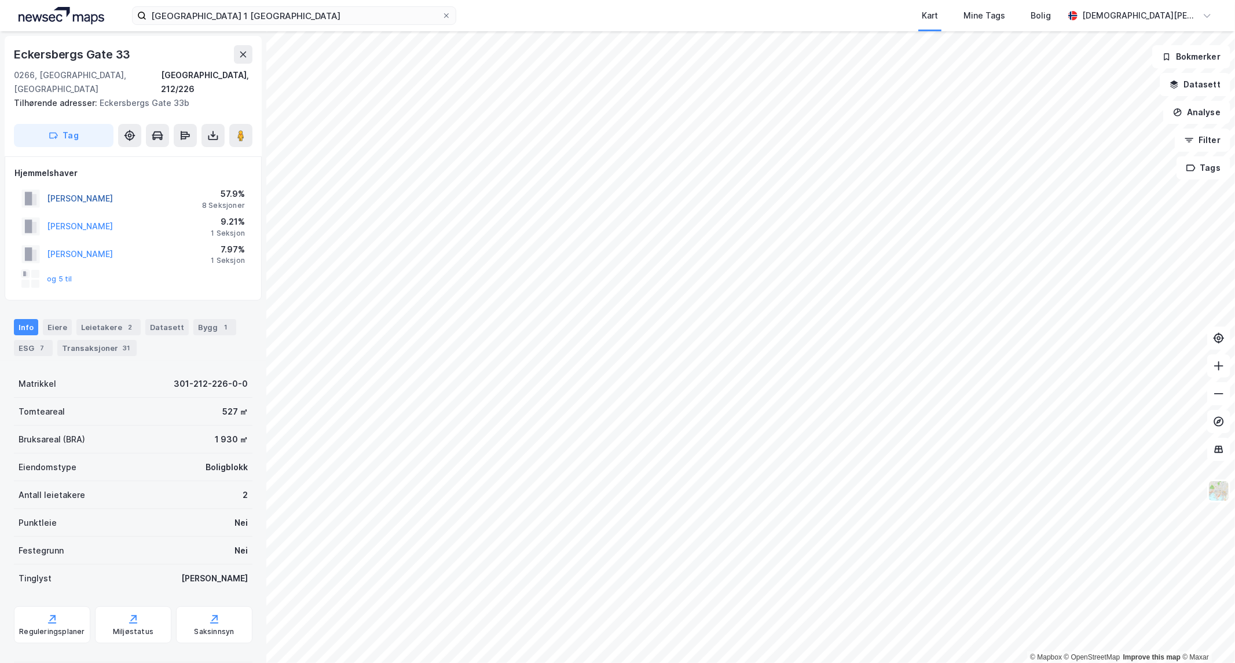 The height and width of the screenshot is (663, 1235). I want to click on div: Eckersbergs Gate 33b, so click(129, 103).